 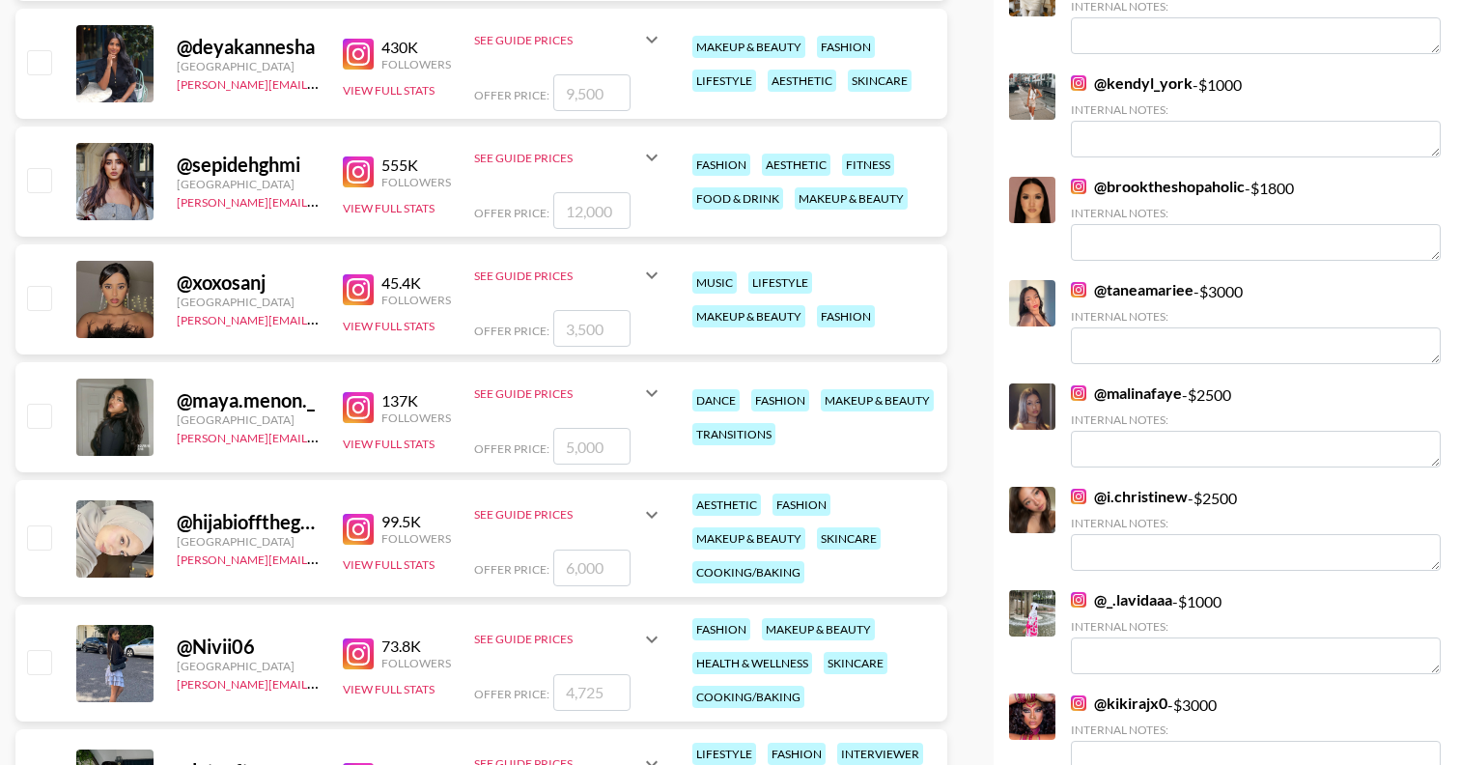 What do you see at coordinates (714, 282) in the screenshot?
I see `div: music` at bounding box center [714, 282].